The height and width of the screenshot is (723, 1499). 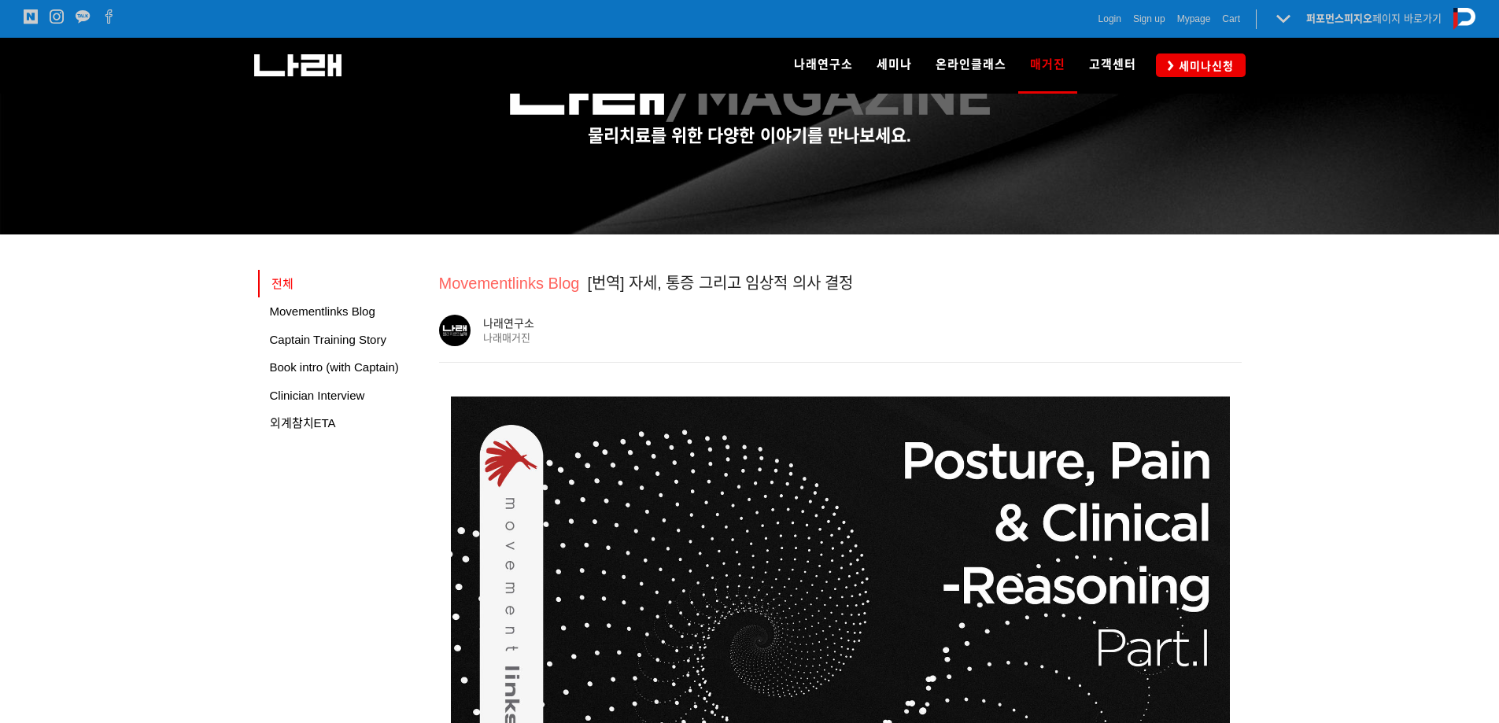 What do you see at coordinates (511, 324) in the screenshot?
I see `div: 나래연구소` at bounding box center [511, 324].